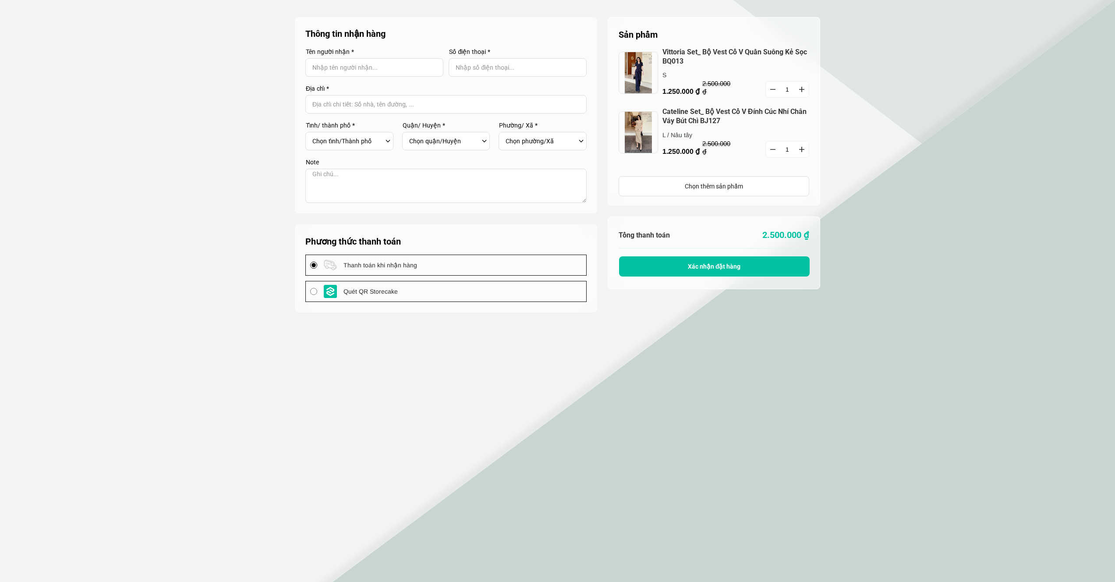 The image size is (1115, 582). What do you see at coordinates (446, 34) in the screenshot?
I see `p: Thông tin nhận hàng` at bounding box center [446, 34].